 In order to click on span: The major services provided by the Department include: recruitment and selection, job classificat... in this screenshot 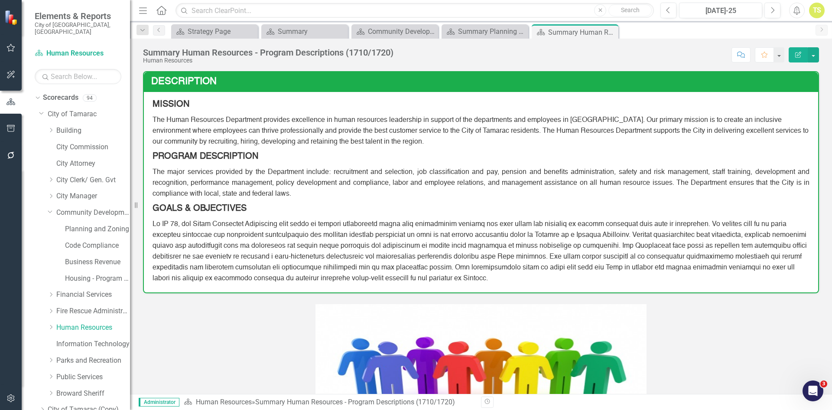, I will do `click(481, 183)`.